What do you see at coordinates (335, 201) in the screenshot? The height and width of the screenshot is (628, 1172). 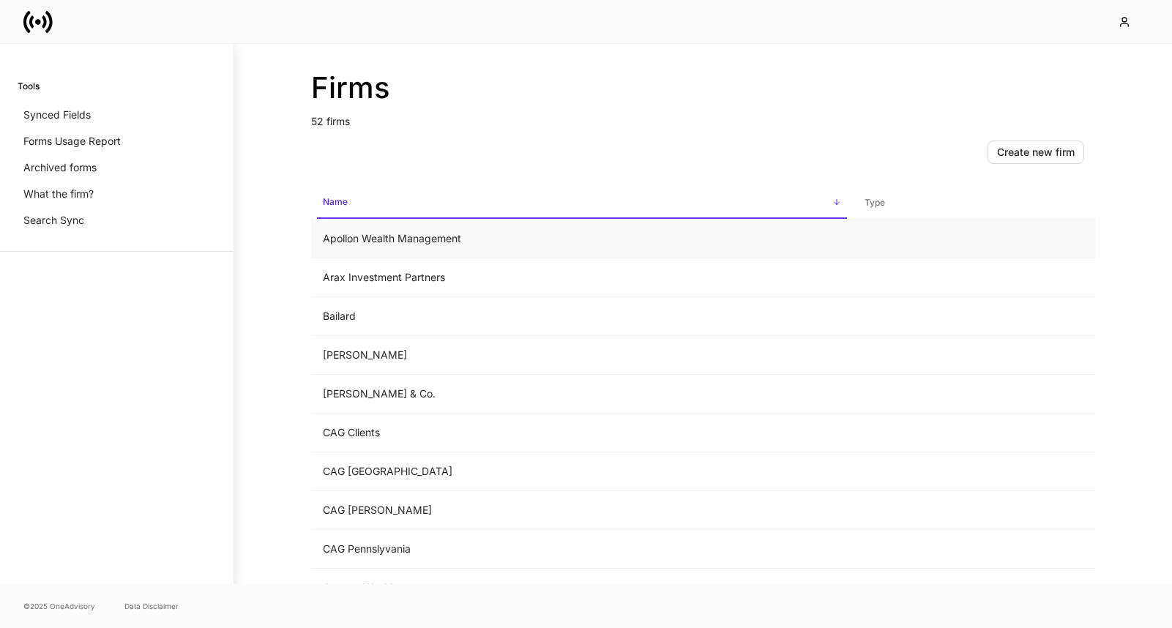 I see `h6: Name` at bounding box center [335, 201].